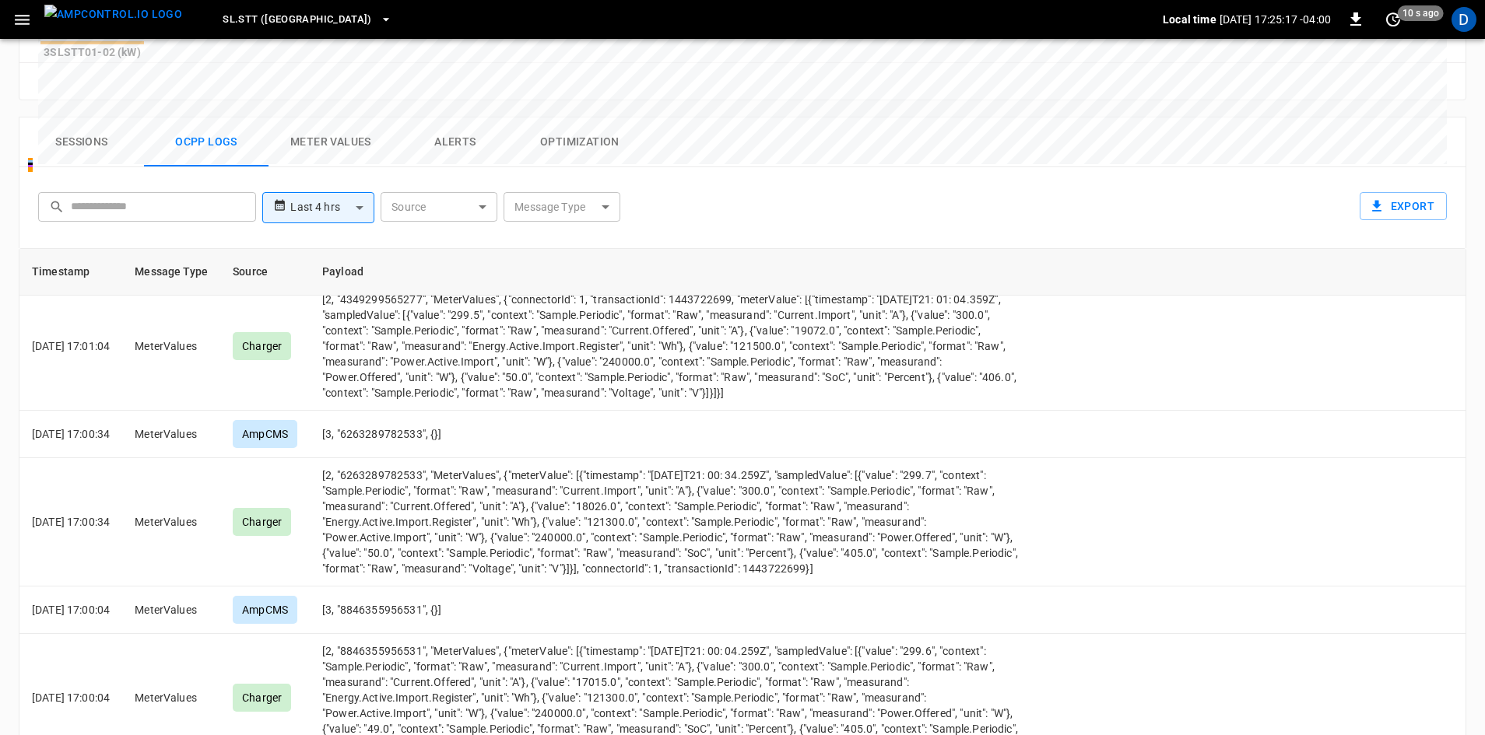  What do you see at coordinates (265, 272) in the screenshot?
I see `th: Source` at bounding box center [265, 272].